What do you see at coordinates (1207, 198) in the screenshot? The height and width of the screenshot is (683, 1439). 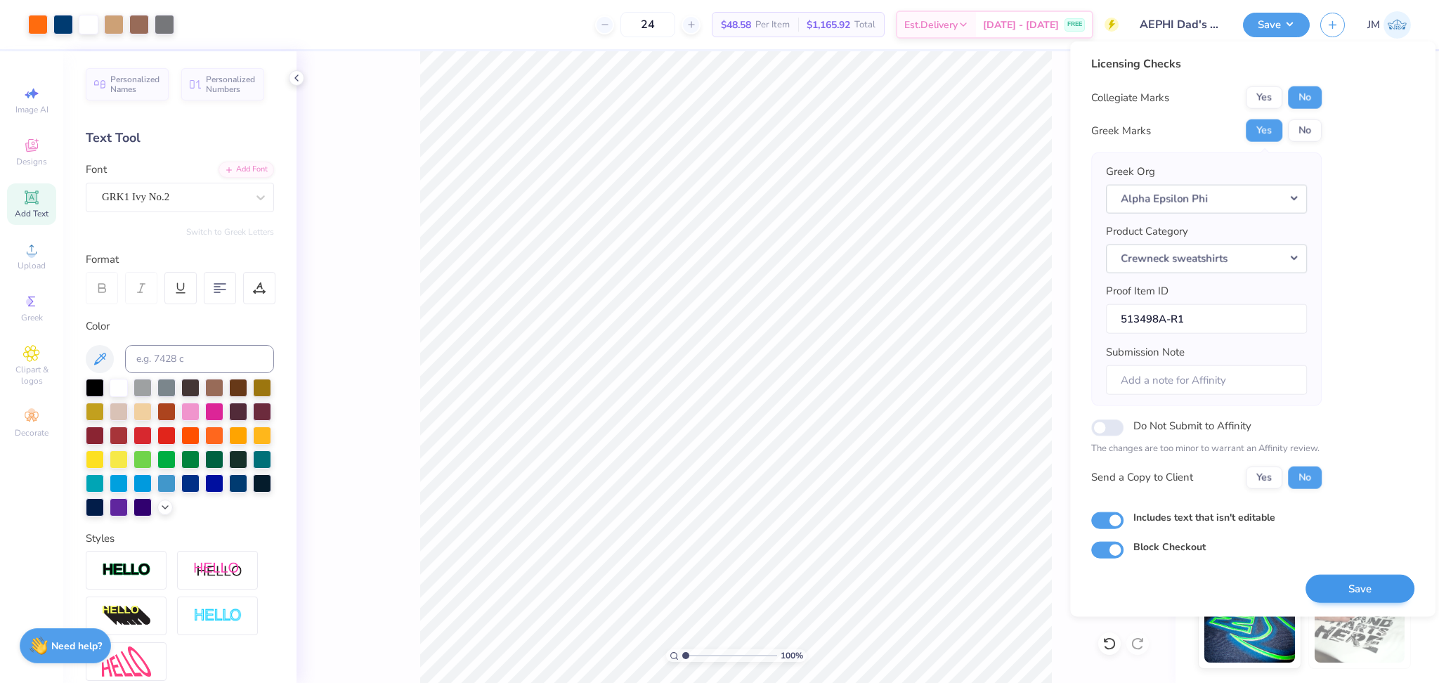 I see `button: Alpha Epsilon Phi` at bounding box center [1207, 198].